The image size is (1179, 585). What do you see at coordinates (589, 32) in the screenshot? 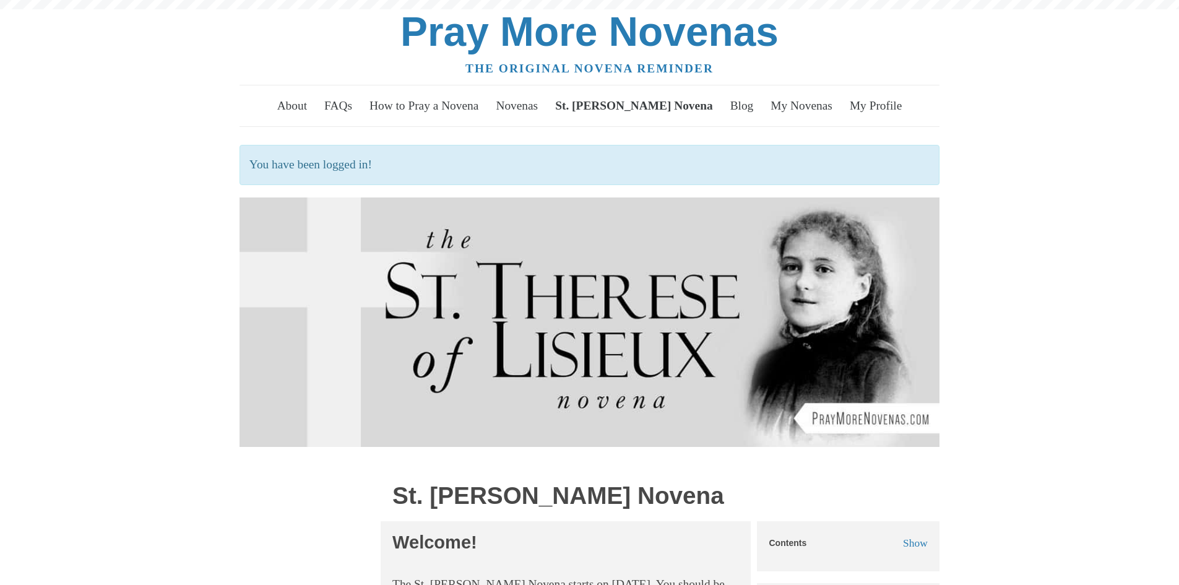
I see `a: Pray More Novenas` at bounding box center [589, 32].